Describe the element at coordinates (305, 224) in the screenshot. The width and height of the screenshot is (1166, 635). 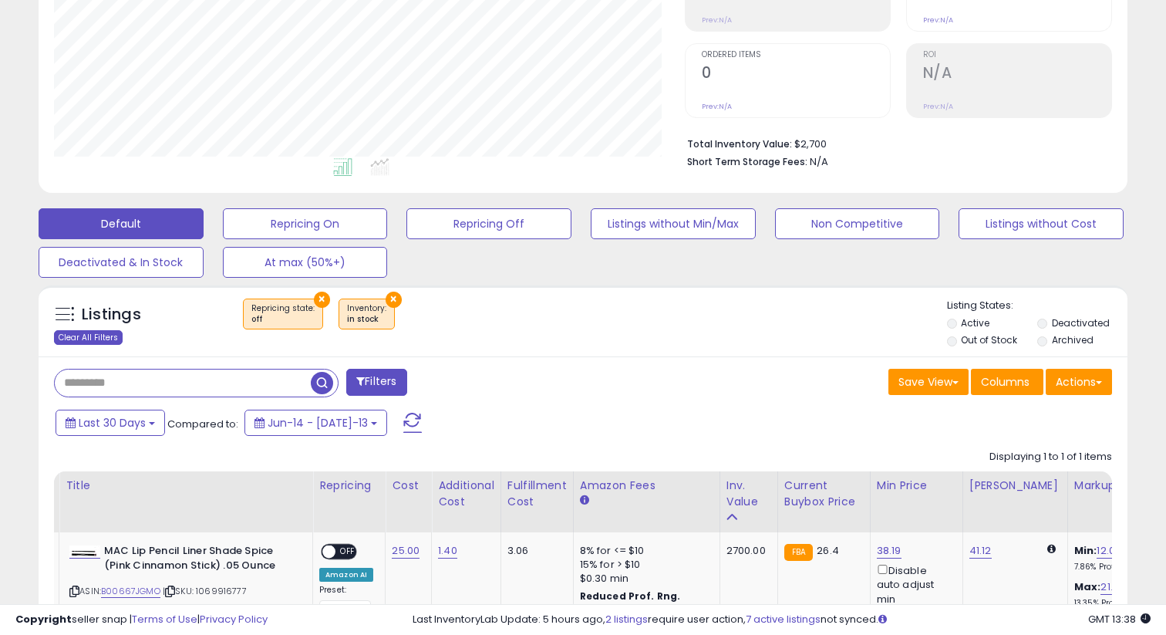
I see `button: Repricing On` at that location.